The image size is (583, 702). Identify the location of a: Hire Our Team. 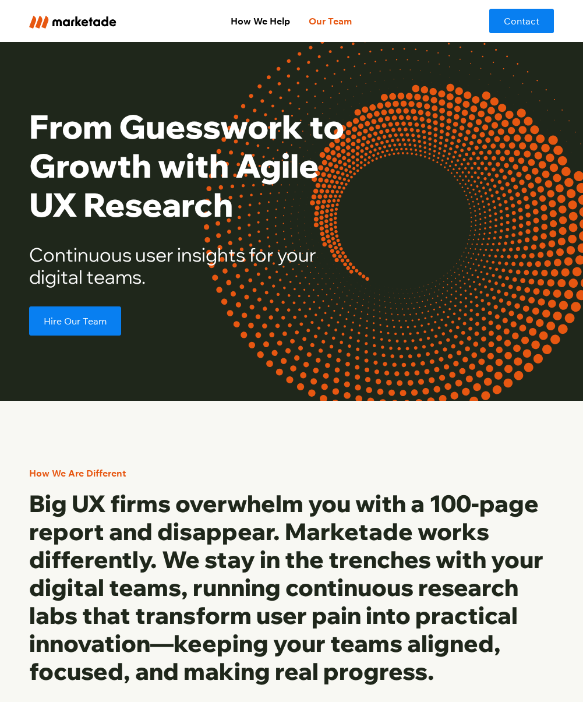
(75, 321).